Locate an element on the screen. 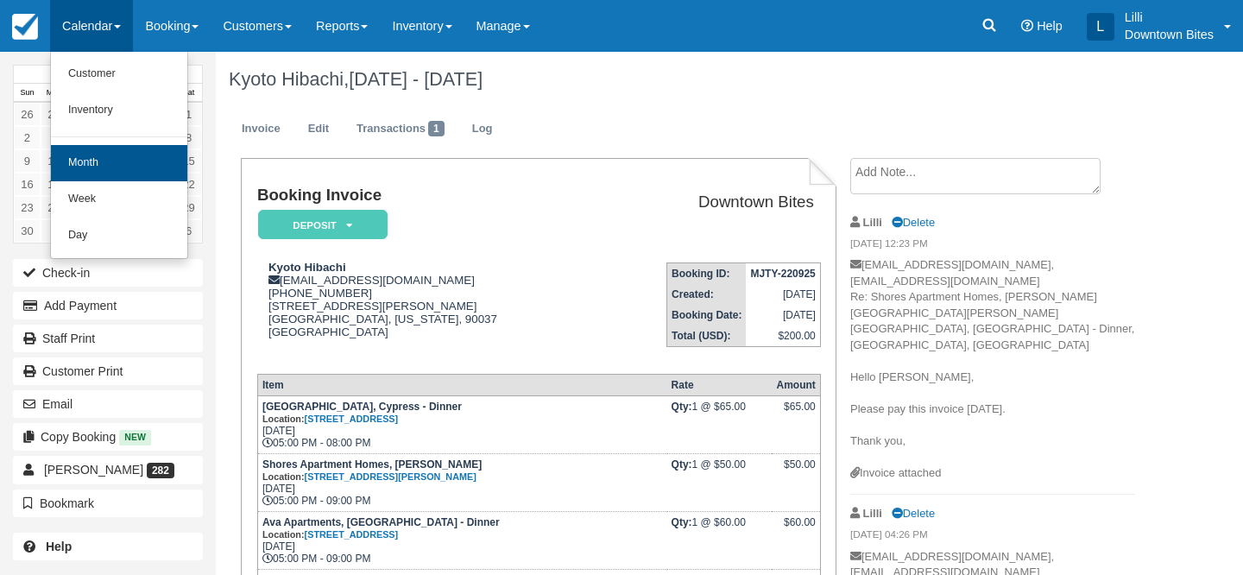  a: Log is located at coordinates (482, 129).